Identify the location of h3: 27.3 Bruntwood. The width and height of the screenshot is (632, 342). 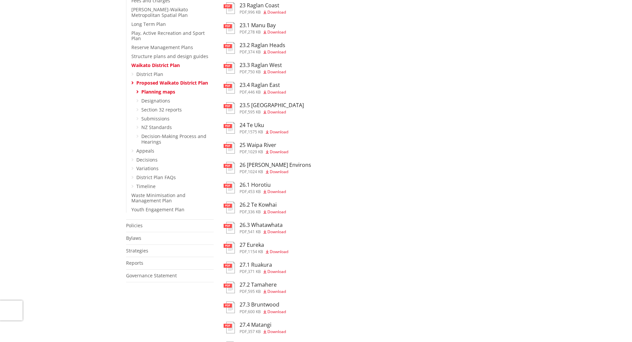
(263, 305).